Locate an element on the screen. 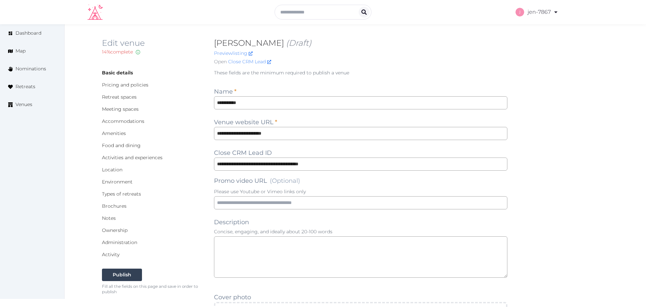  label: Description is located at coordinates (232, 222).